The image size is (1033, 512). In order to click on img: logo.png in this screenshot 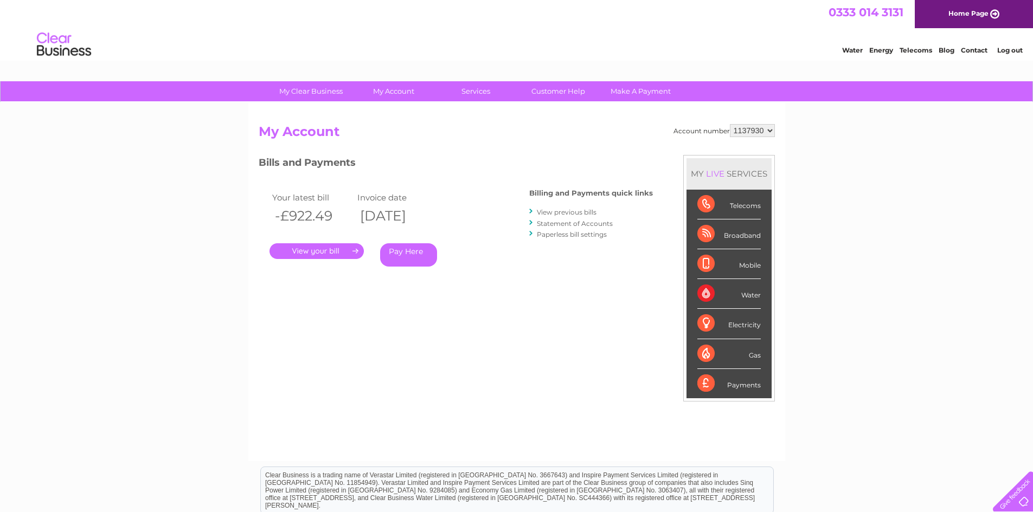, I will do `click(64, 44)`.